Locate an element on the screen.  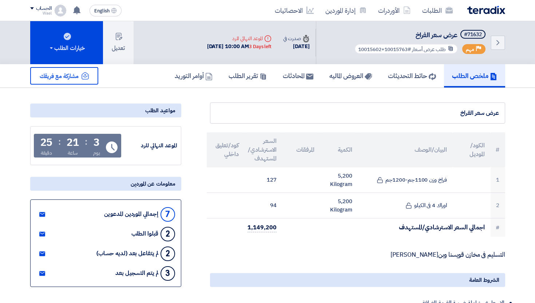
th: الكود/الموديل is located at coordinates (472, 150).